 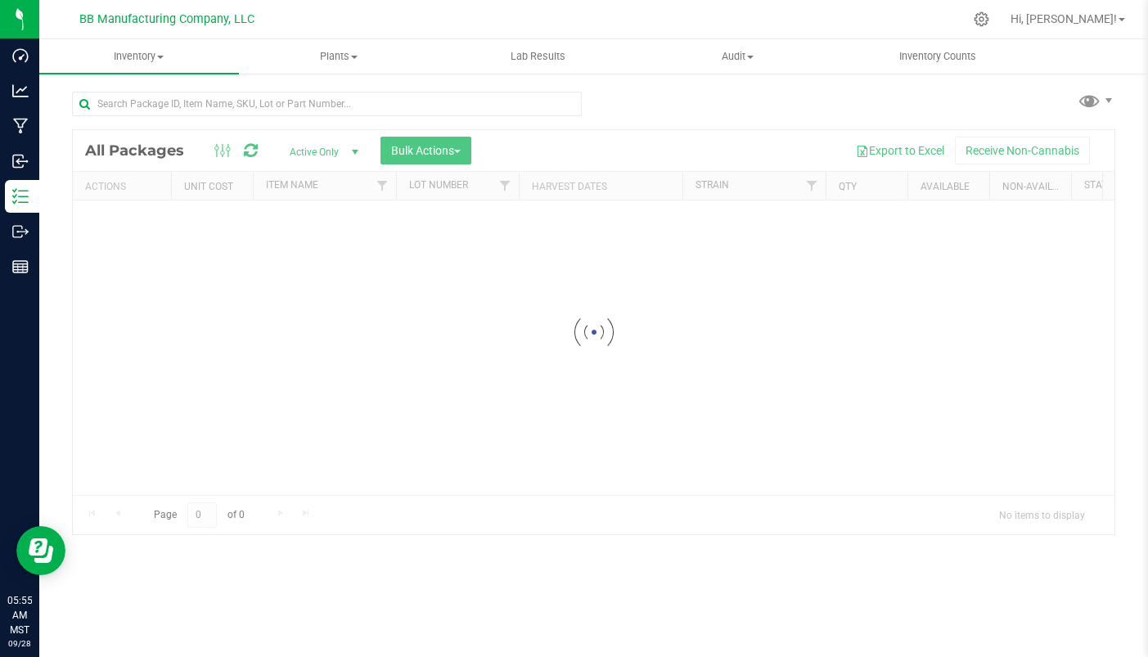 I want to click on inline-svg: Analytics, so click(x=20, y=91).